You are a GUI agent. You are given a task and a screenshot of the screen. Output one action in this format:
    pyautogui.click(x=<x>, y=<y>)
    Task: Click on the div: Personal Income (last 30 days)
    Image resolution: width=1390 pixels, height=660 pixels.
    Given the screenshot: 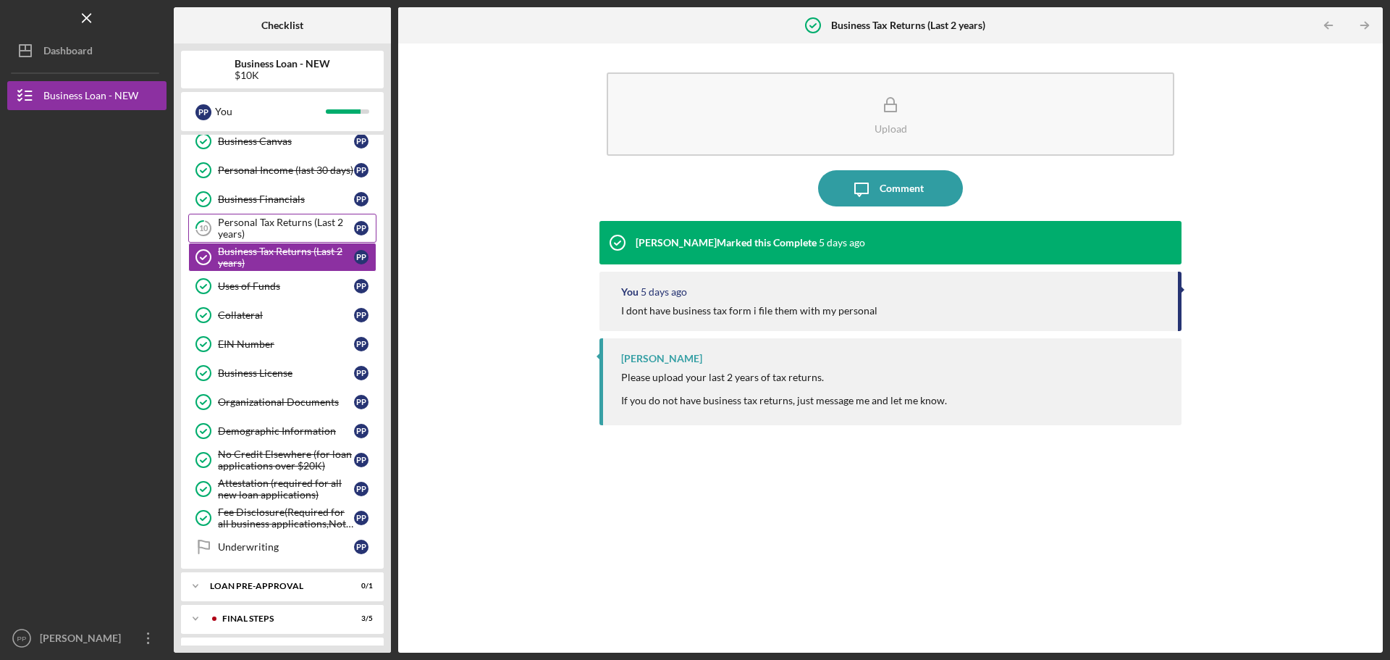 What is the action you would take?
    pyautogui.click(x=286, y=170)
    